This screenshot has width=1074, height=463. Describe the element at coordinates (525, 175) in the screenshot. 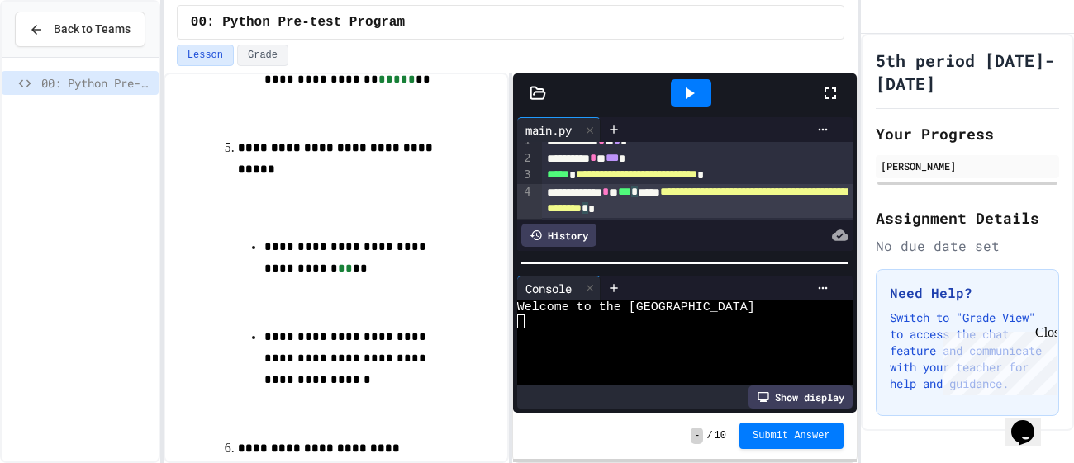

I see `div: 3` at that location.